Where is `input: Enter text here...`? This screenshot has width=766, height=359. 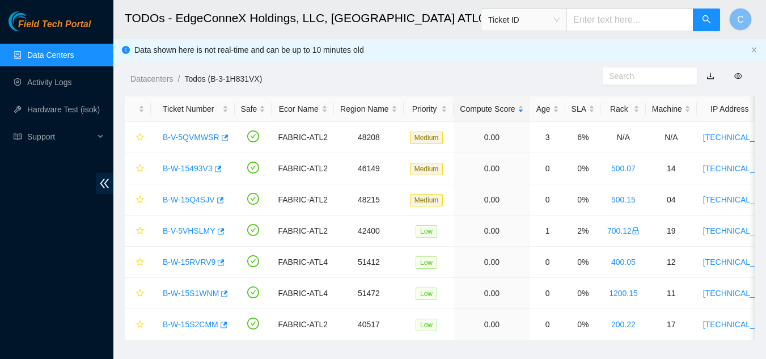
input: Enter text here... is located at coordinates (630, 20).